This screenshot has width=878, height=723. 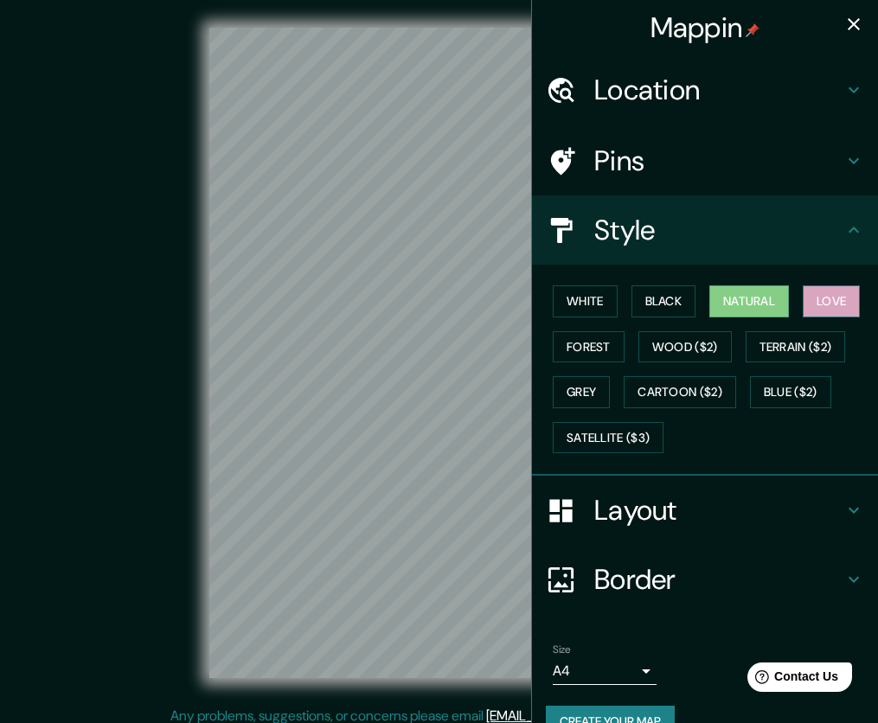 I want to click on button: White, so click(x=585, y=301).